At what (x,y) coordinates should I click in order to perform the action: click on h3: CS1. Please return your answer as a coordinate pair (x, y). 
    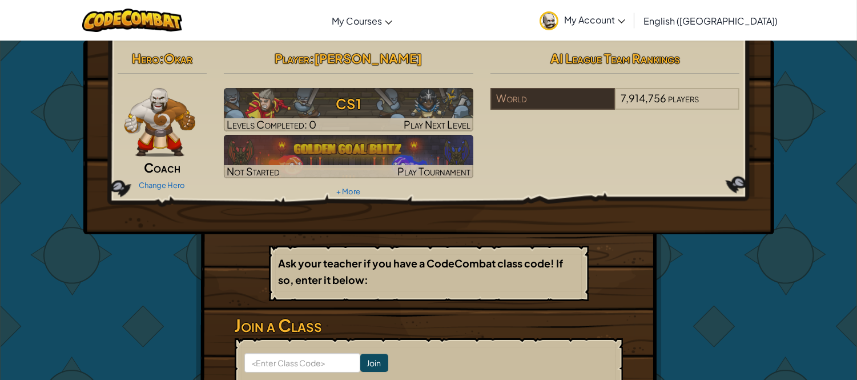
    Looking at the image, I should click on (348, 103).